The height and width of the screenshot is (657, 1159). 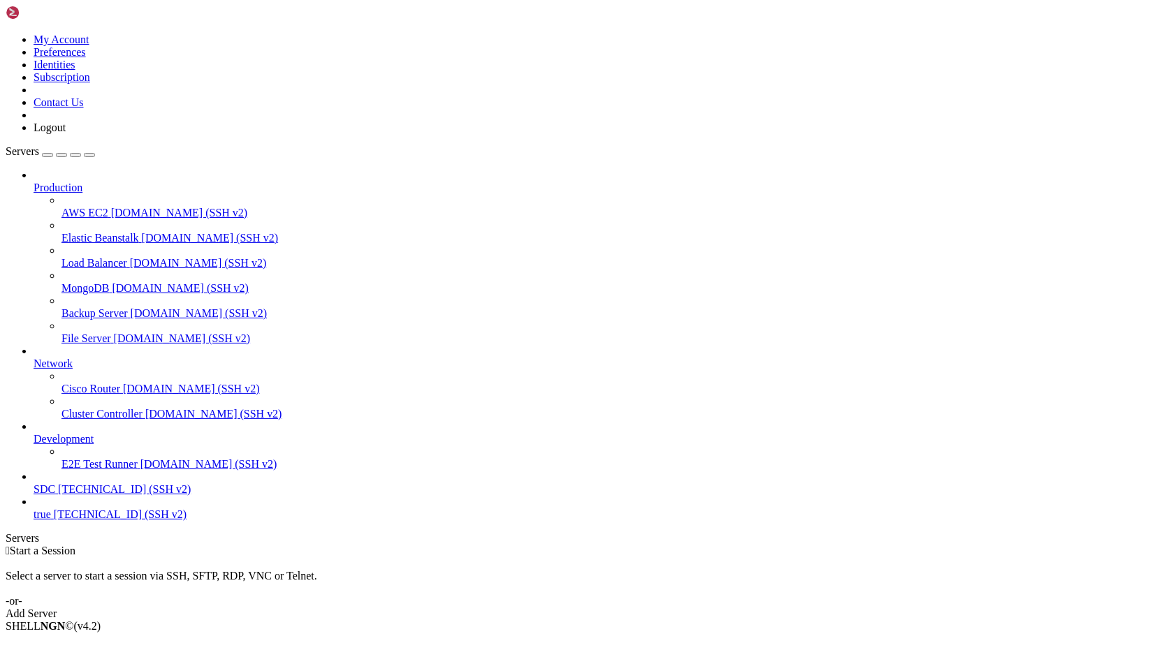 What do you see at coordinates (45, 13) in the screenshot?
I see `img: Shellngn` at bounding box center [45, 13].